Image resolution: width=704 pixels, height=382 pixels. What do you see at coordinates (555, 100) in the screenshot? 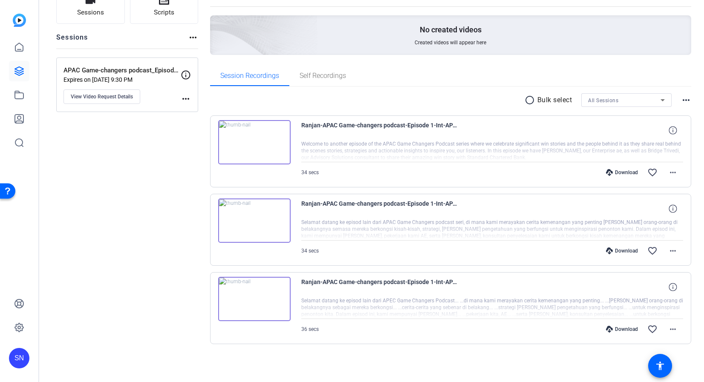
I see `p: Bulk select` at bounding box center [555, 100].